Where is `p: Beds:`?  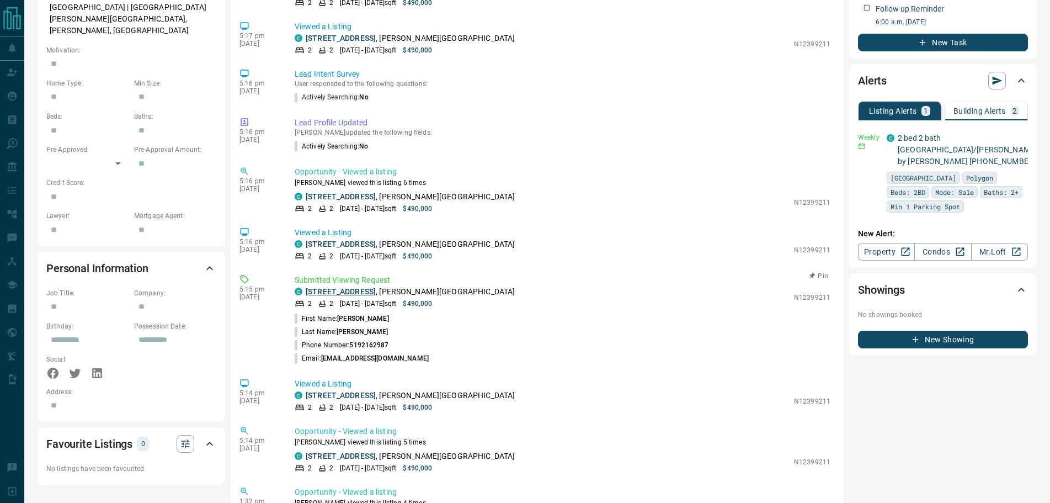 p: Beds: is located at coordinates (87, 116).